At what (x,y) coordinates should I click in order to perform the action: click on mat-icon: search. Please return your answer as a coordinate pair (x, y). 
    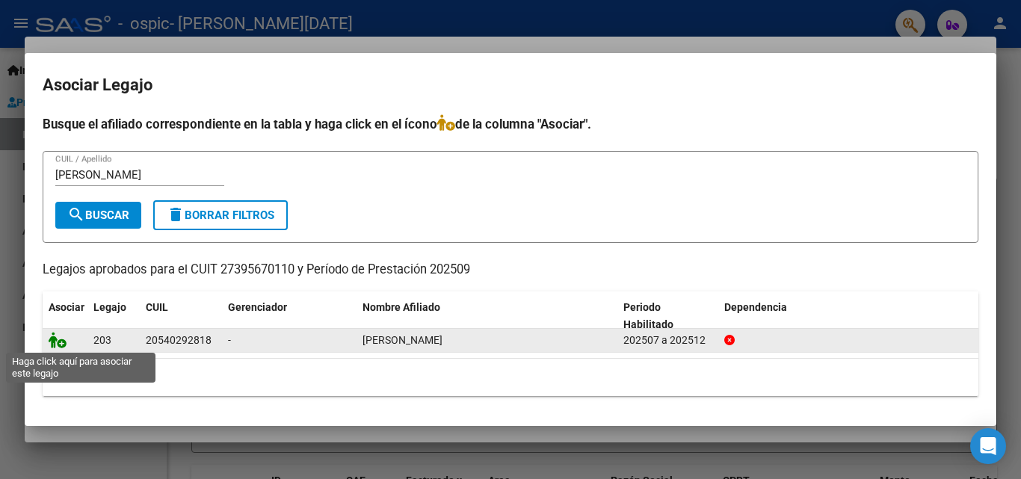
    Looking at the image, I should click on (76, 214).